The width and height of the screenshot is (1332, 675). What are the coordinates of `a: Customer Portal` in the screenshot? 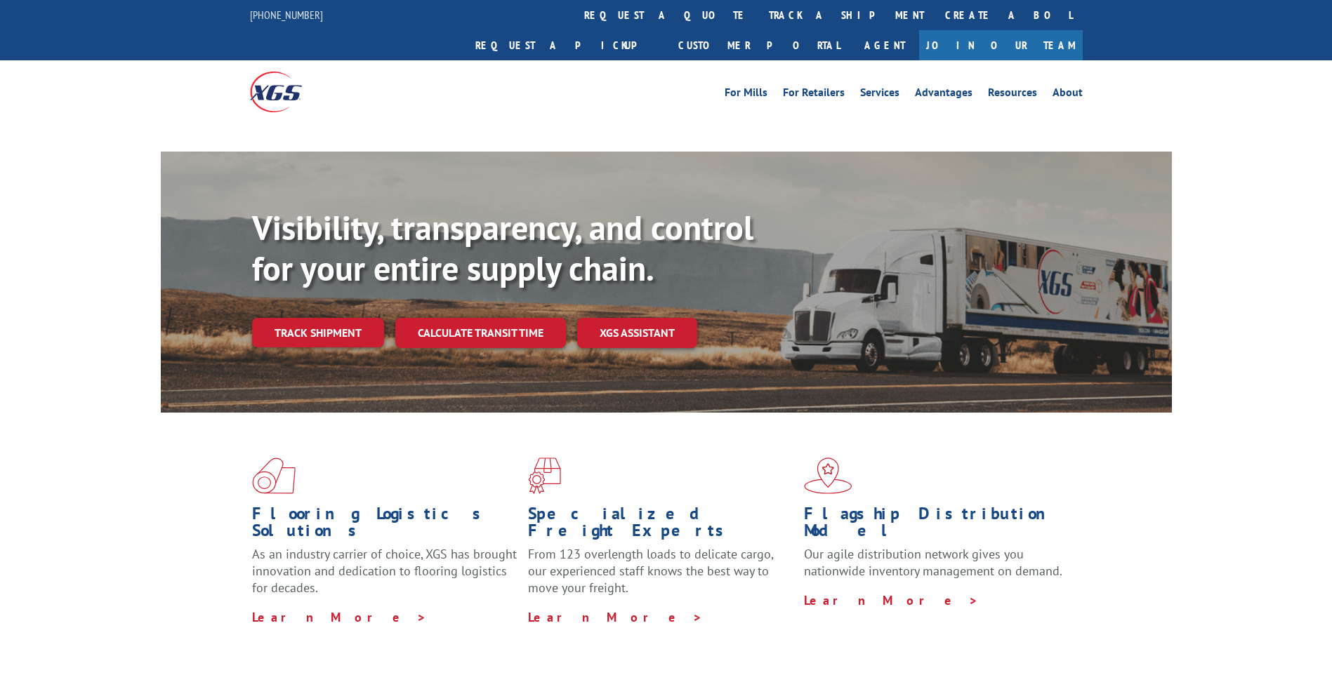 It's located at (759, 45).